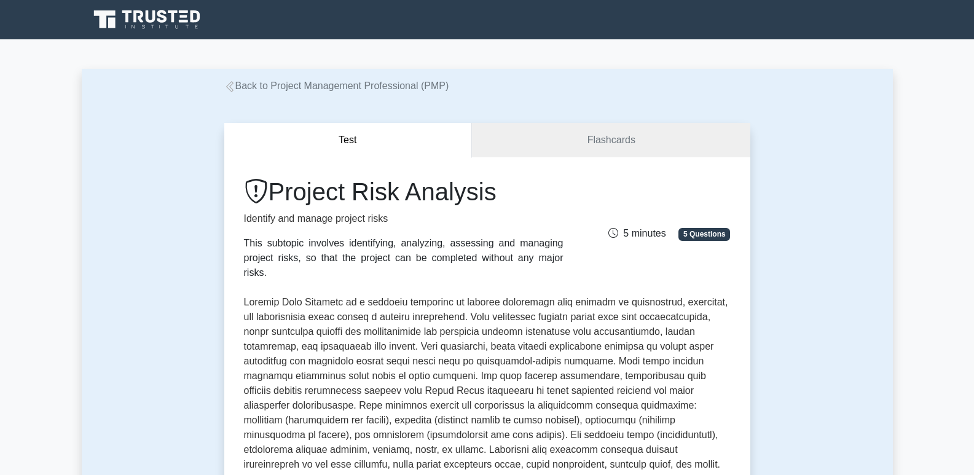 The height and width of the screenshot is (475, 974). What do you see at coordinates (404, 192) in the screenshot?
I see `h1: Project Risk Analysis` at bounding box center [404, 192].